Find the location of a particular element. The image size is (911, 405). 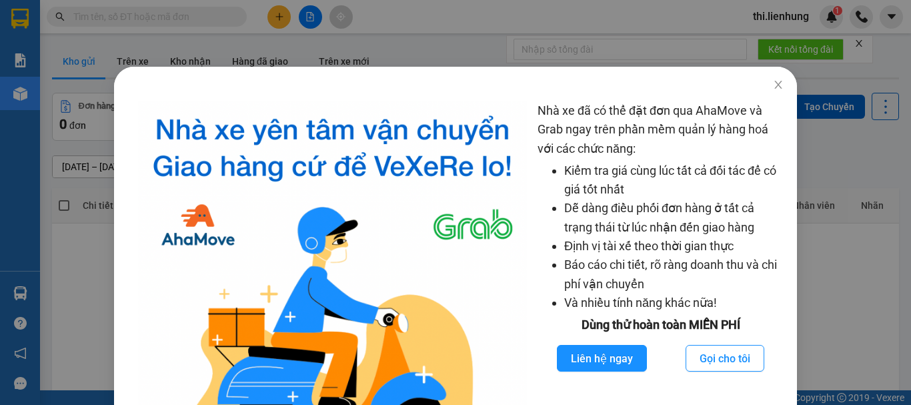

div: Dùng thử hoàn toàn MIỄN PHÍ is located at coordinates (660, 325).